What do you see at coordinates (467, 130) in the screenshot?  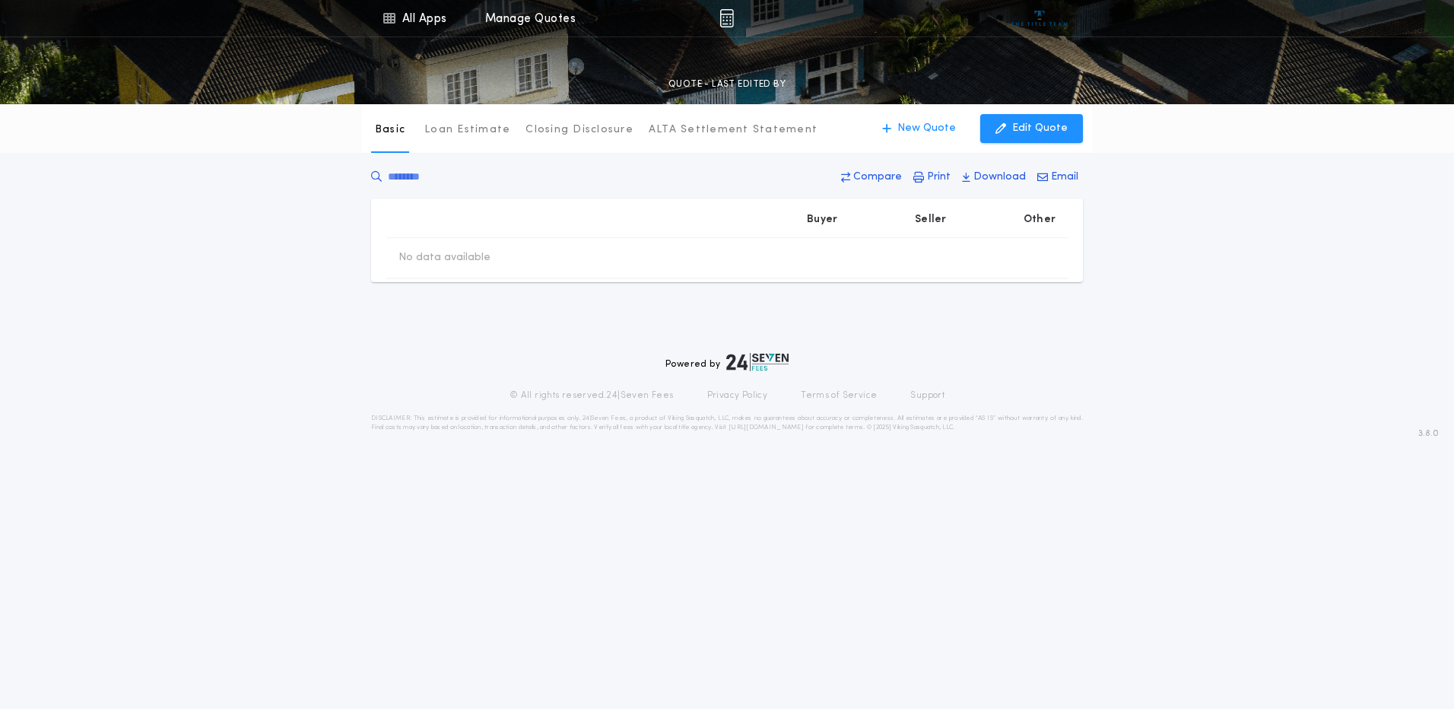 I see `p: Loan Estimate` at bounding box center [467, 130].